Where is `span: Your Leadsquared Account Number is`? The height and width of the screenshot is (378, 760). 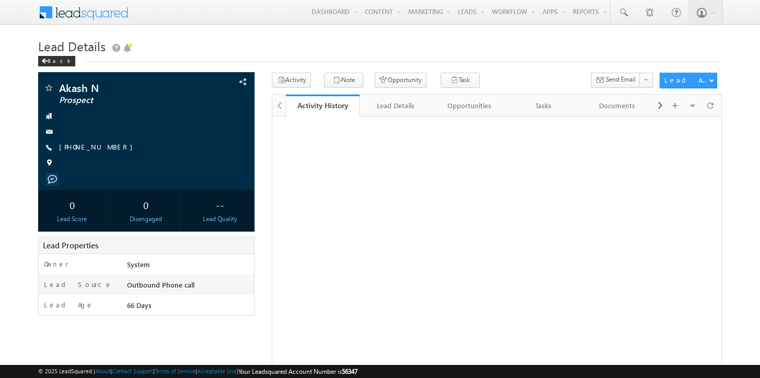 span: Your Leadsquared Account Number is is located at coordinates (298, 371).